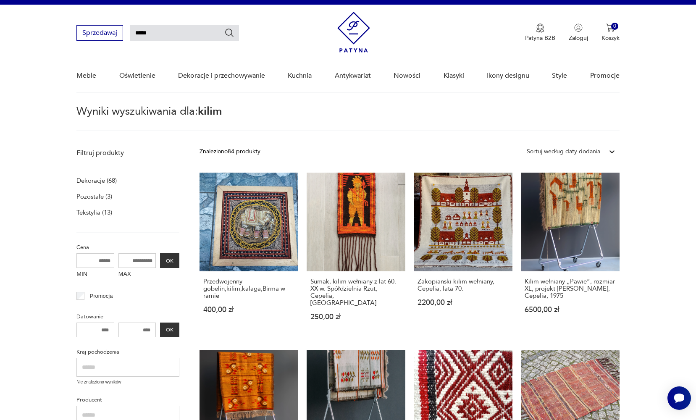 This screenshot has height=420, width=696. Describe the element at coordinates (611, 38) in the screenshot. I see `p: Koszyk` at that location.